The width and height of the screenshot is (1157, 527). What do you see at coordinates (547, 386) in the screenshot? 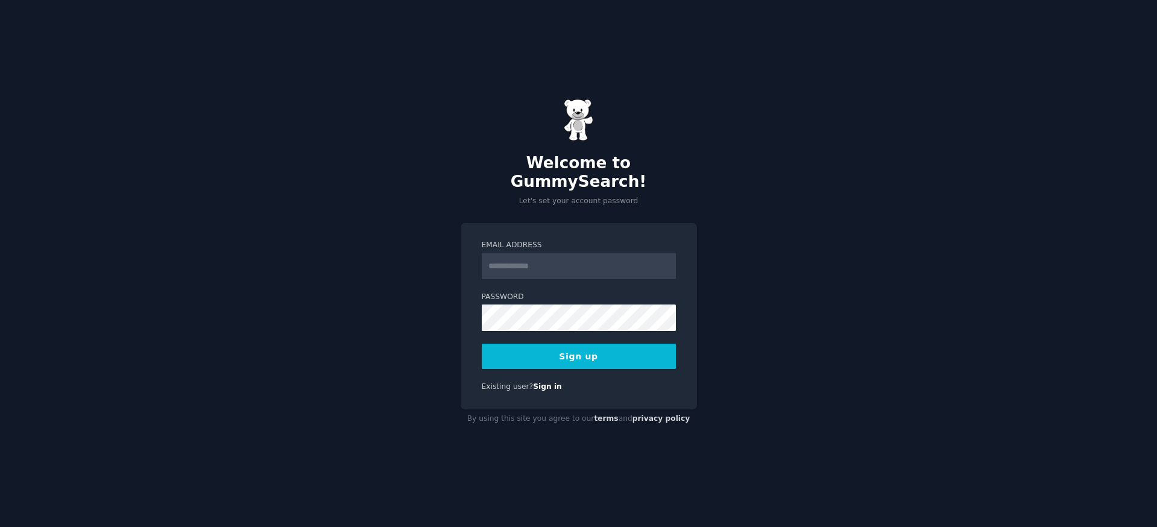
I see `a: Sign in` at bounding box center [547, 386].